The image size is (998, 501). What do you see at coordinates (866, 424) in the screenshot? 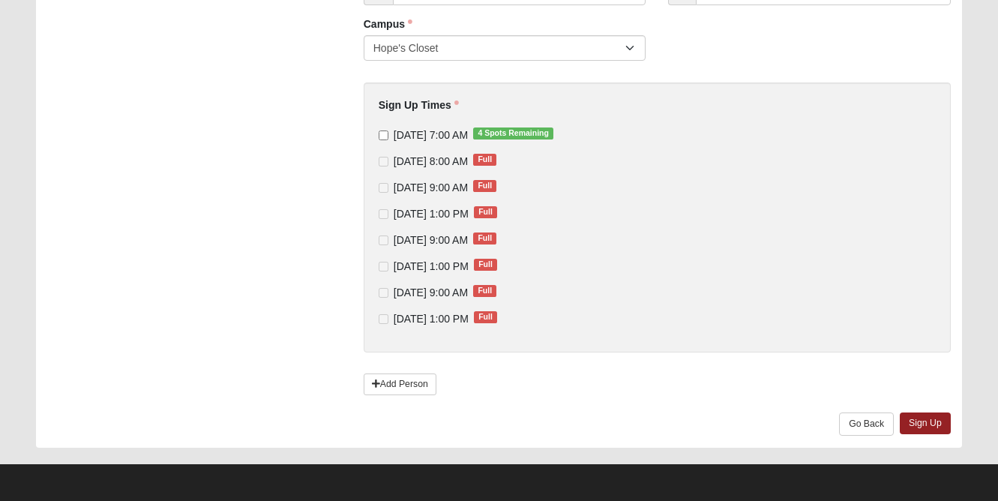
I see `a: Go Back` at bounding box center [866, 424].